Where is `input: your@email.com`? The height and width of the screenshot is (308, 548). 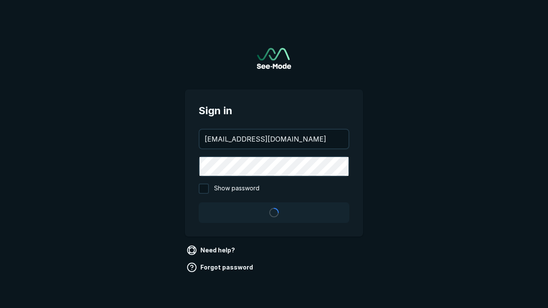 input: your@email.com is located at coordinates (274, 139).